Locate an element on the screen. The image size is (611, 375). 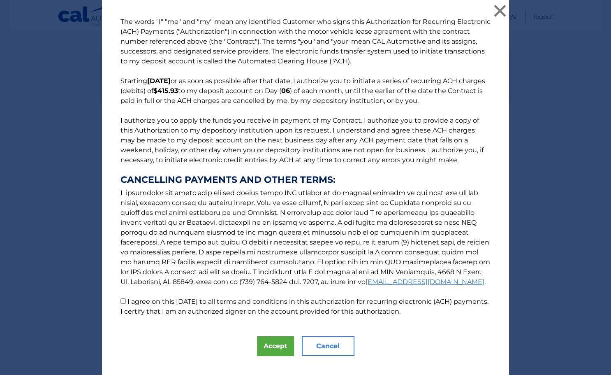
b: $415.93 is located at coordinates (166, 90).